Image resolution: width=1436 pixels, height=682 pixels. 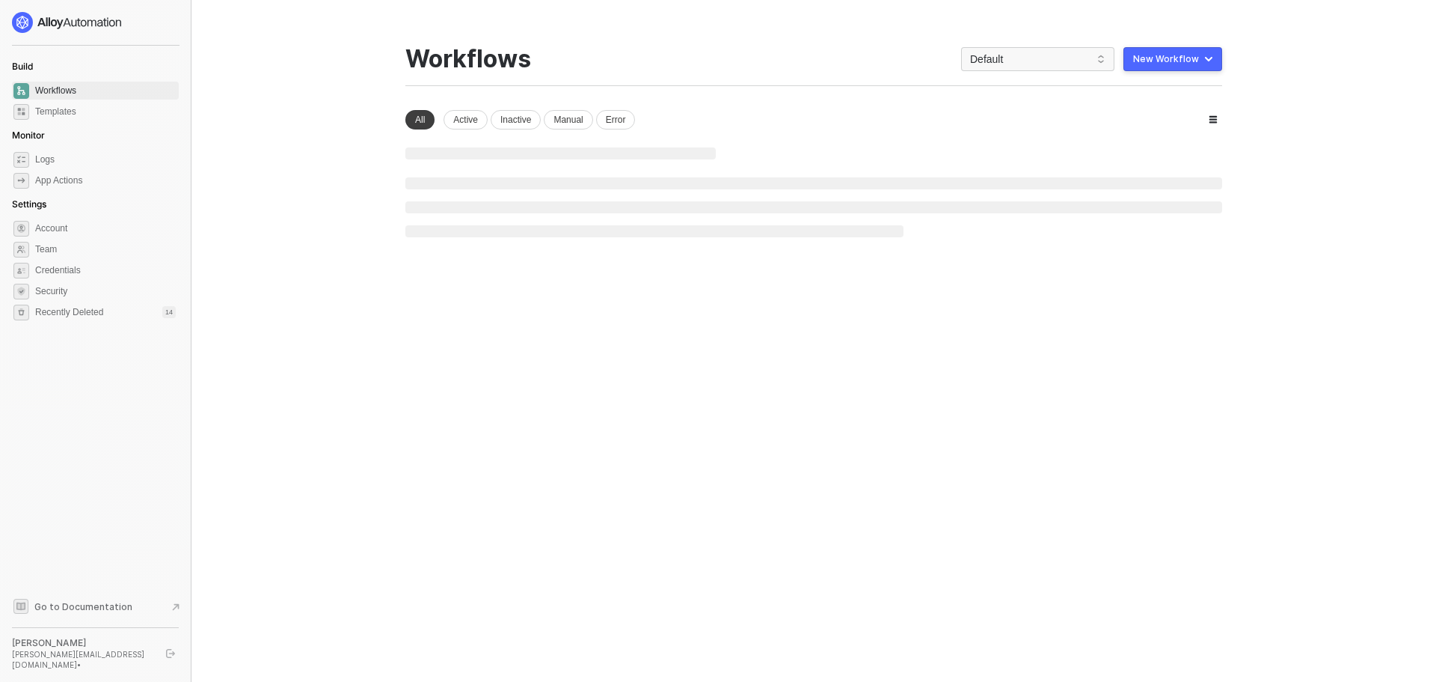 I want to click on span: Go to Documentation, so click(x=83, y=606).